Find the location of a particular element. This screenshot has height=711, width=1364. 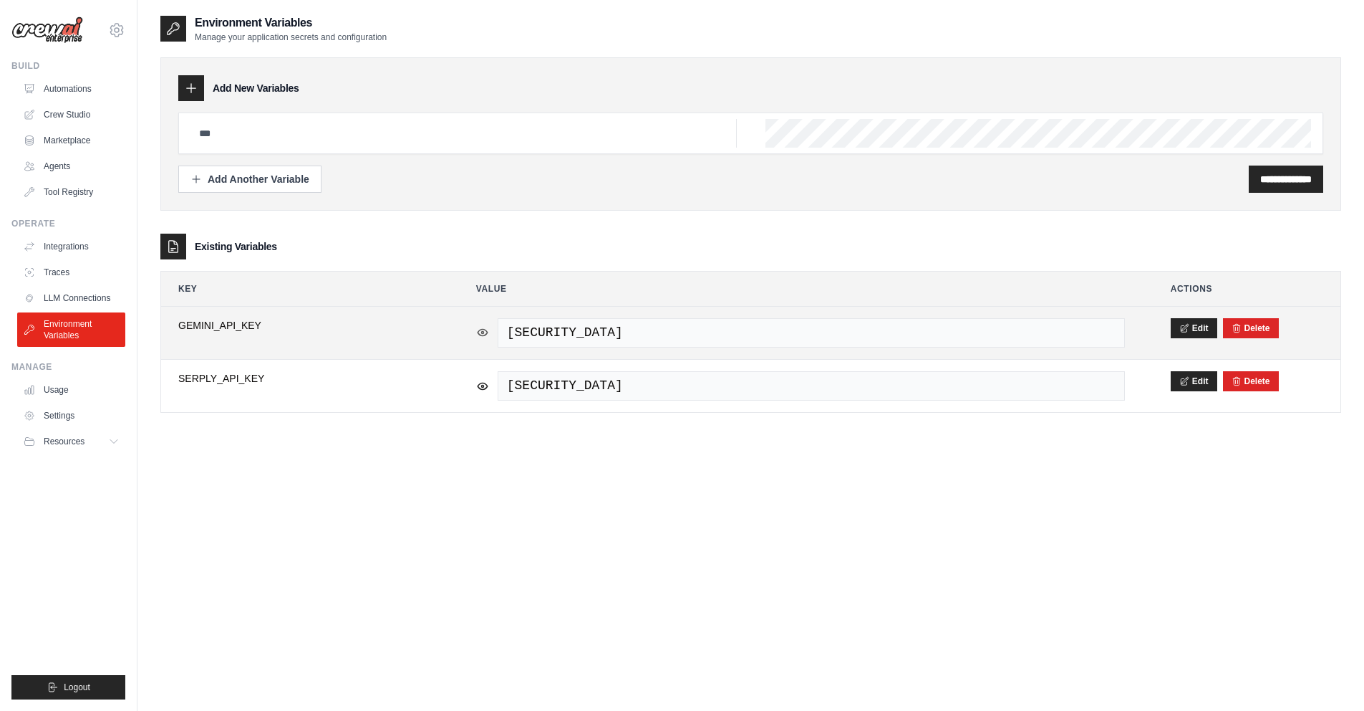

th: Value is located at coordinates (801, 289).